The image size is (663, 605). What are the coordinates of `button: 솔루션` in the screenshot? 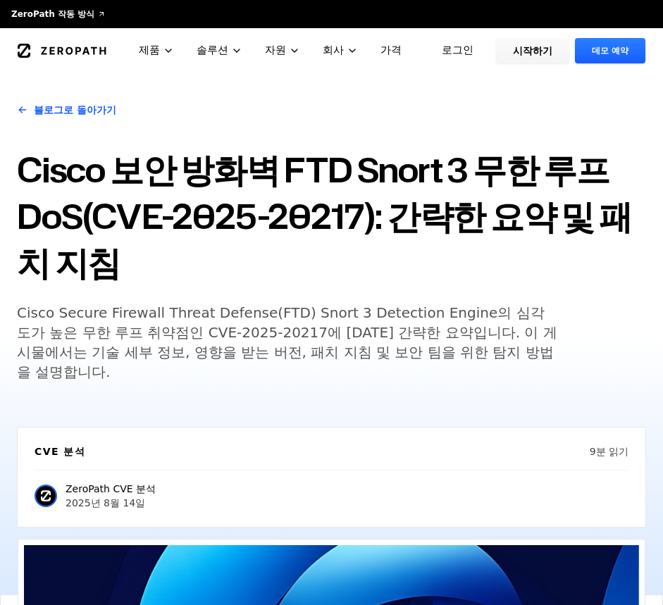 It's located at (219, 50).